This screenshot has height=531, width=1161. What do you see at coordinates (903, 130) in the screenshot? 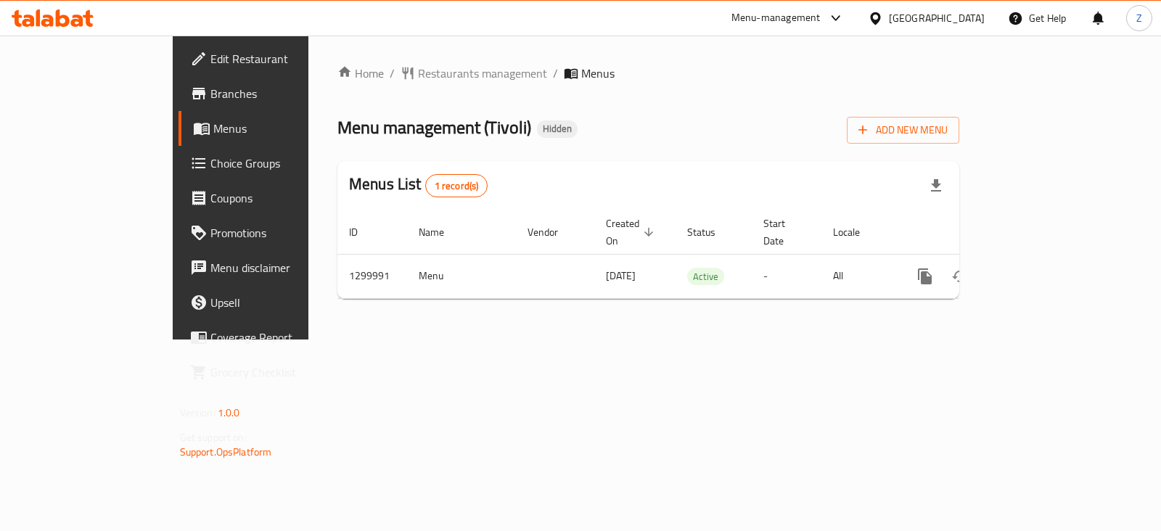
I see `span: Add New Menu` at bounding box center [903, 130].